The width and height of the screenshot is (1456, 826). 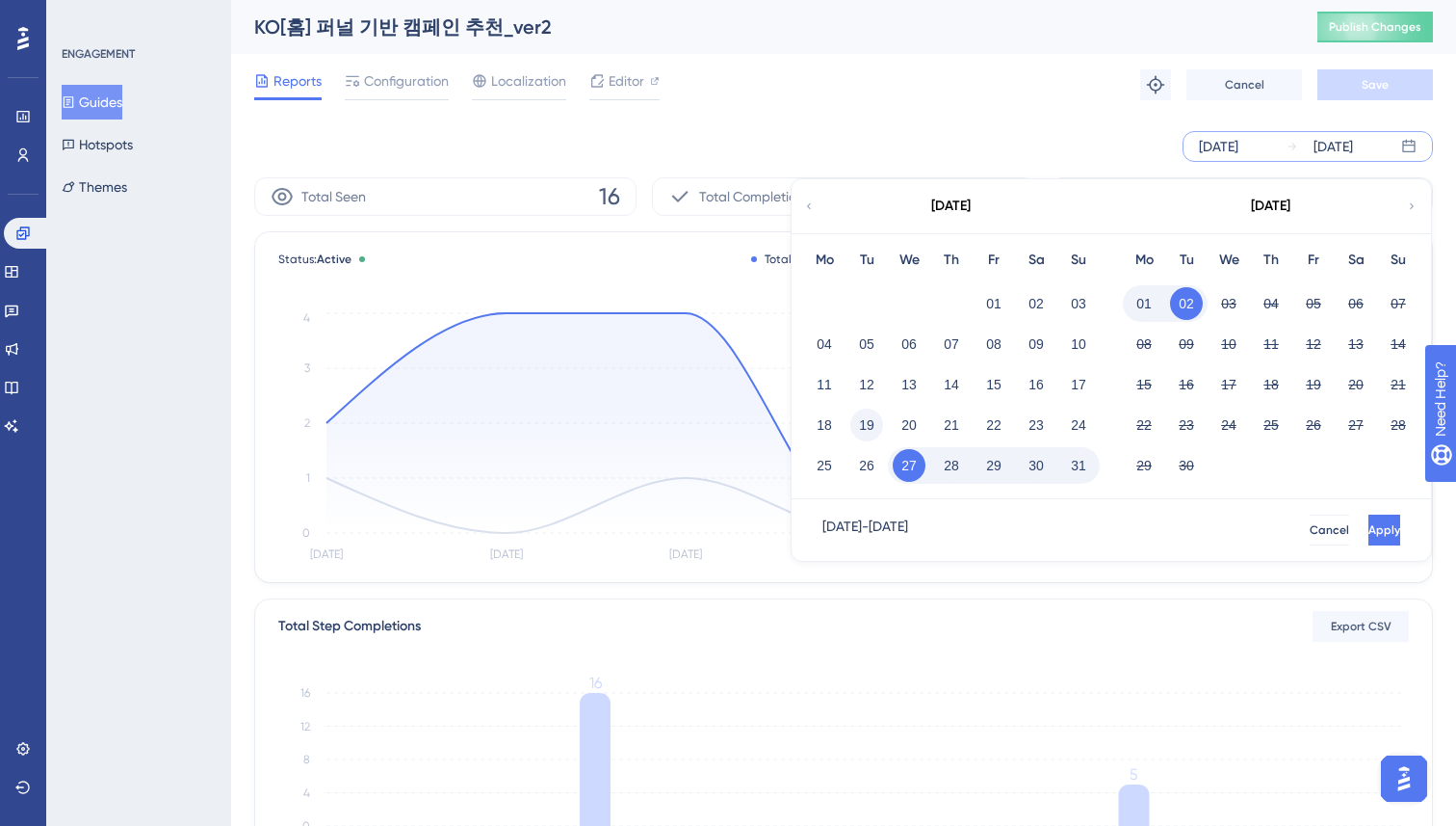 I want to click on span: Apply, so click(x=1383, y=530).